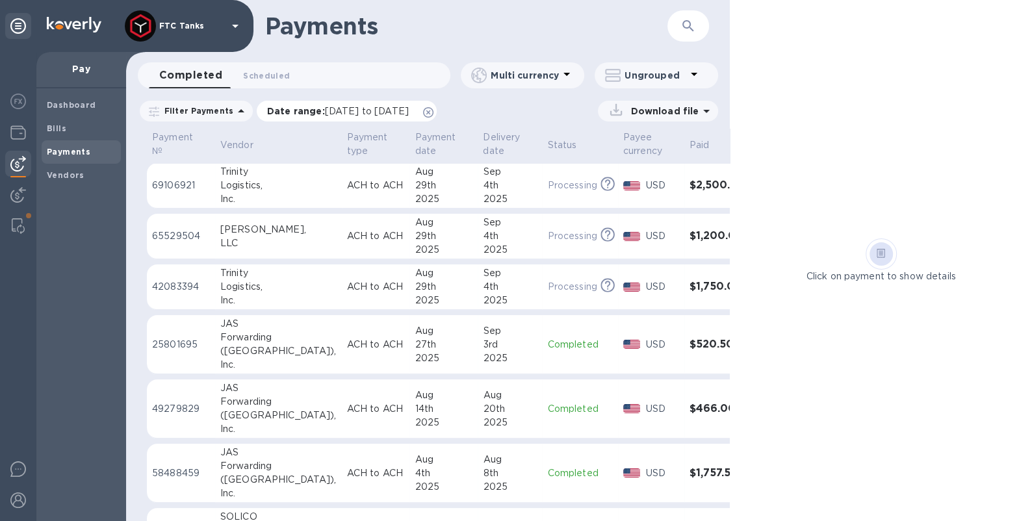 The image size is (1032, 521). I want to click on span: Scheduled, so click(266, 75).